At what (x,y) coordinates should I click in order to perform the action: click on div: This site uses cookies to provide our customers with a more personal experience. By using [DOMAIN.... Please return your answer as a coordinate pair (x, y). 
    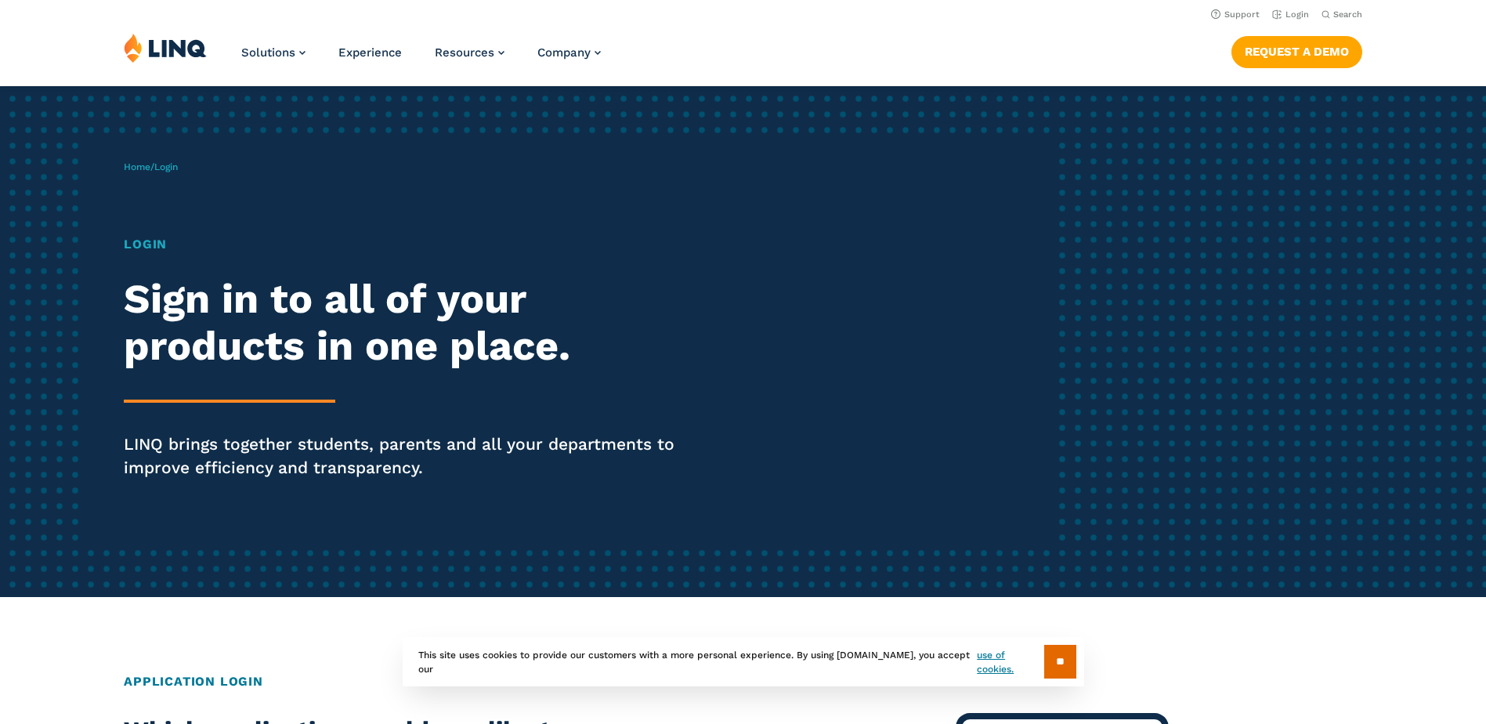
    Looking at the image, I should click on (743, 661).